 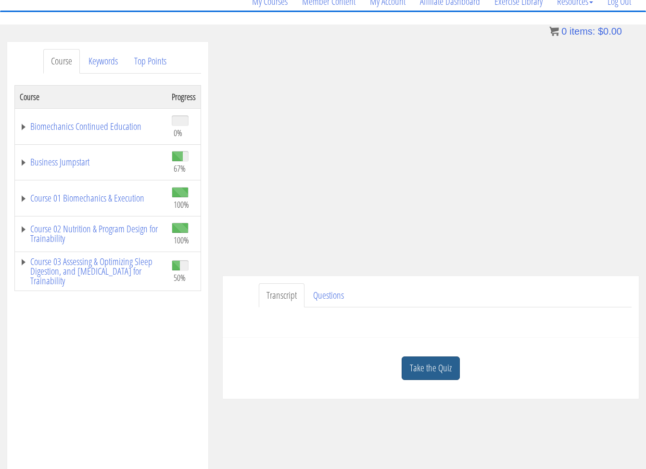 I want to click on th: Progress, so click(x=184, y=97).